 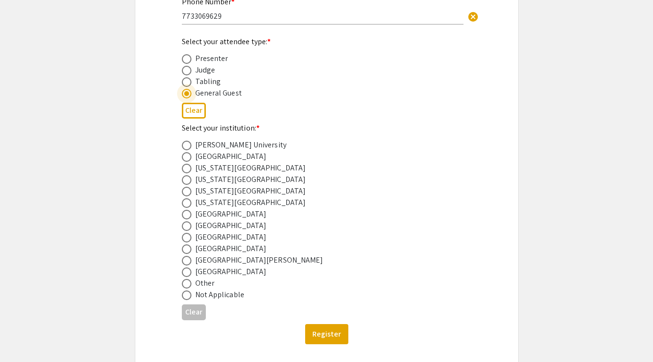 What do you see at coordinates (220, 295) in the screenshot?
I see `div: Not Applicable` at bounding box center [220, 295].